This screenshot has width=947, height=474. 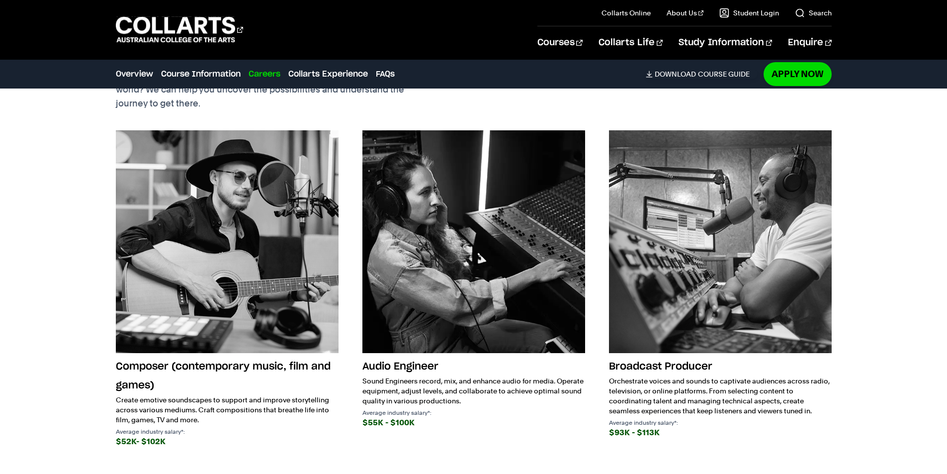 I want to click on a: Collarts Life, so click(x=630, y=43).